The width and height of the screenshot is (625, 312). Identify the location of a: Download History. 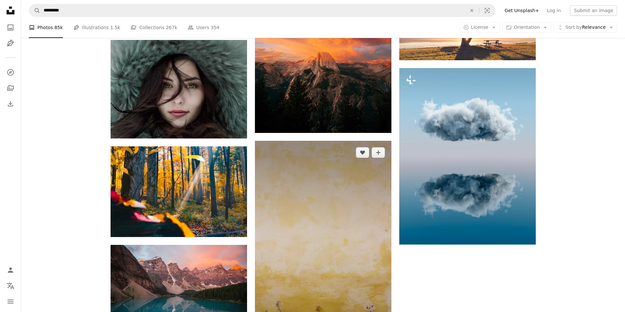
(10, 104).